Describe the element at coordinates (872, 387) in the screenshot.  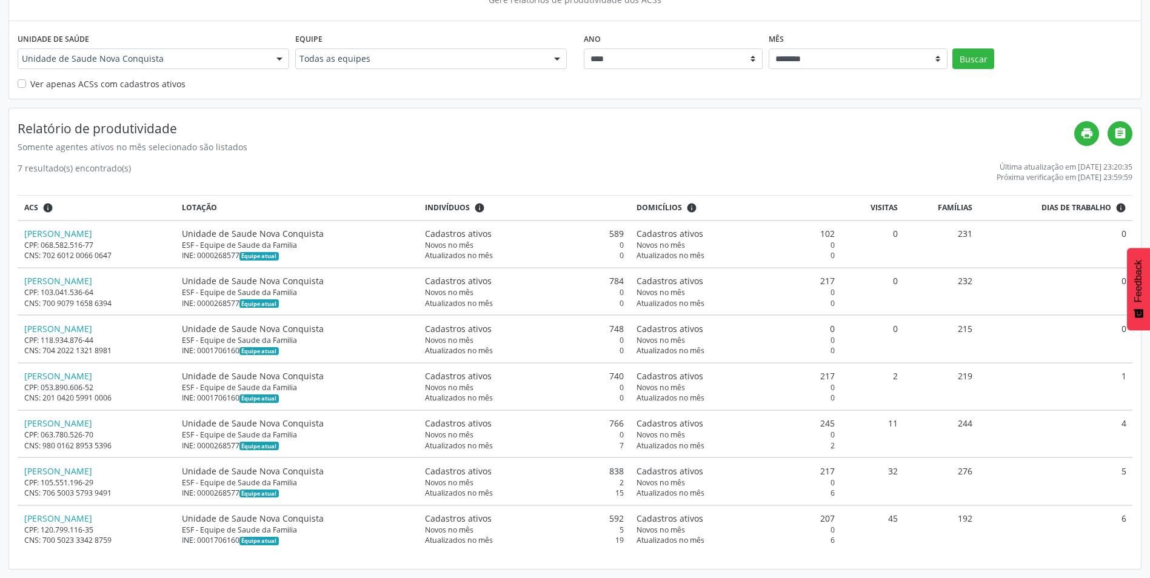
I see `td: 2` at that location.